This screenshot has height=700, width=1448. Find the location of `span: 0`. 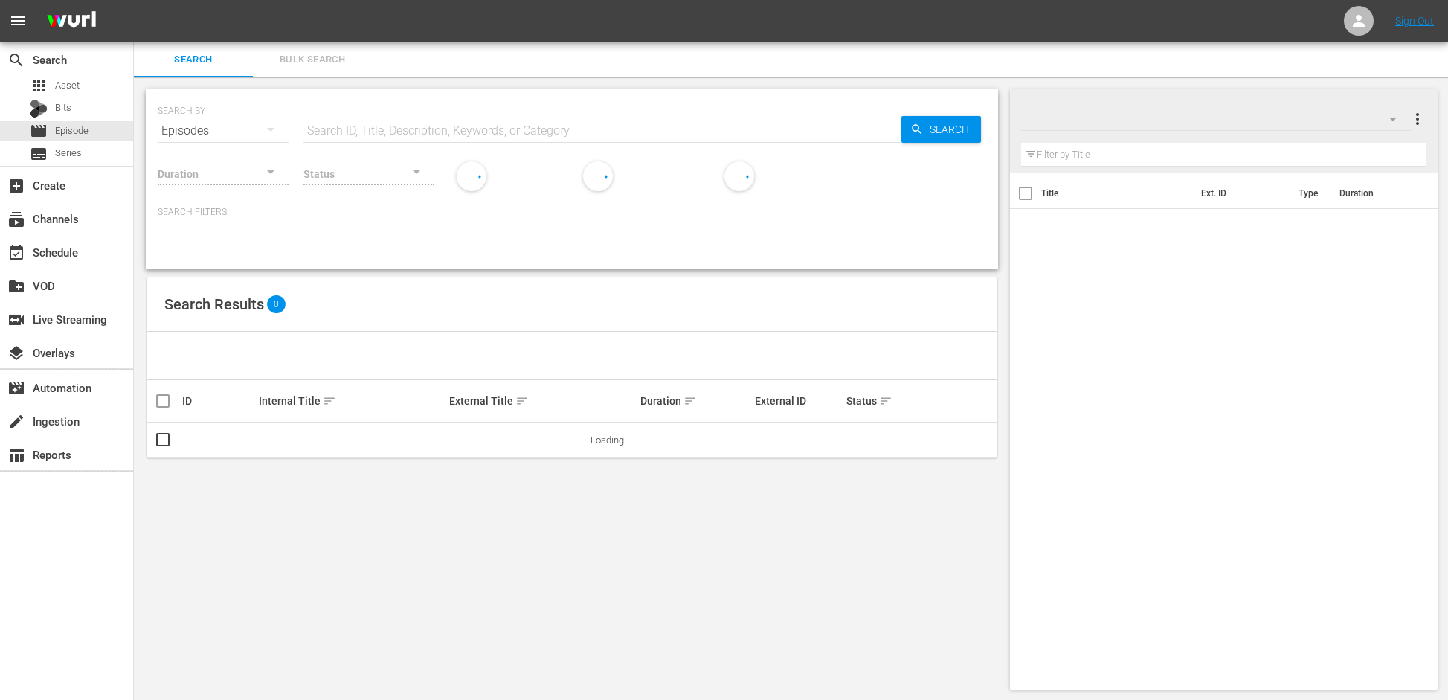

span: 0 is located at coordinates (276, 304).